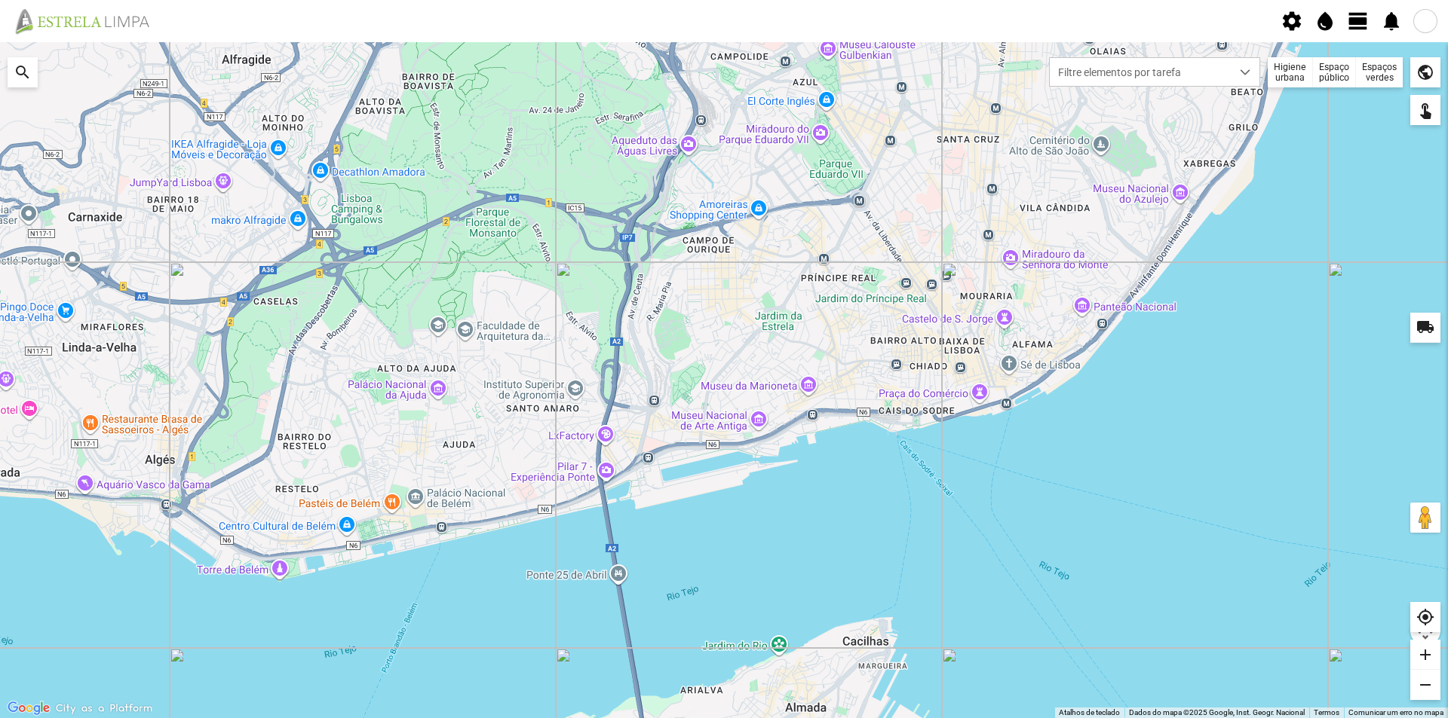 The width and height of the screenshot is (1448, 718). What do you see at coordinates (1325, 21) in the screenshot?
I see `span: water_drop` at bounding box center [1325, 21].